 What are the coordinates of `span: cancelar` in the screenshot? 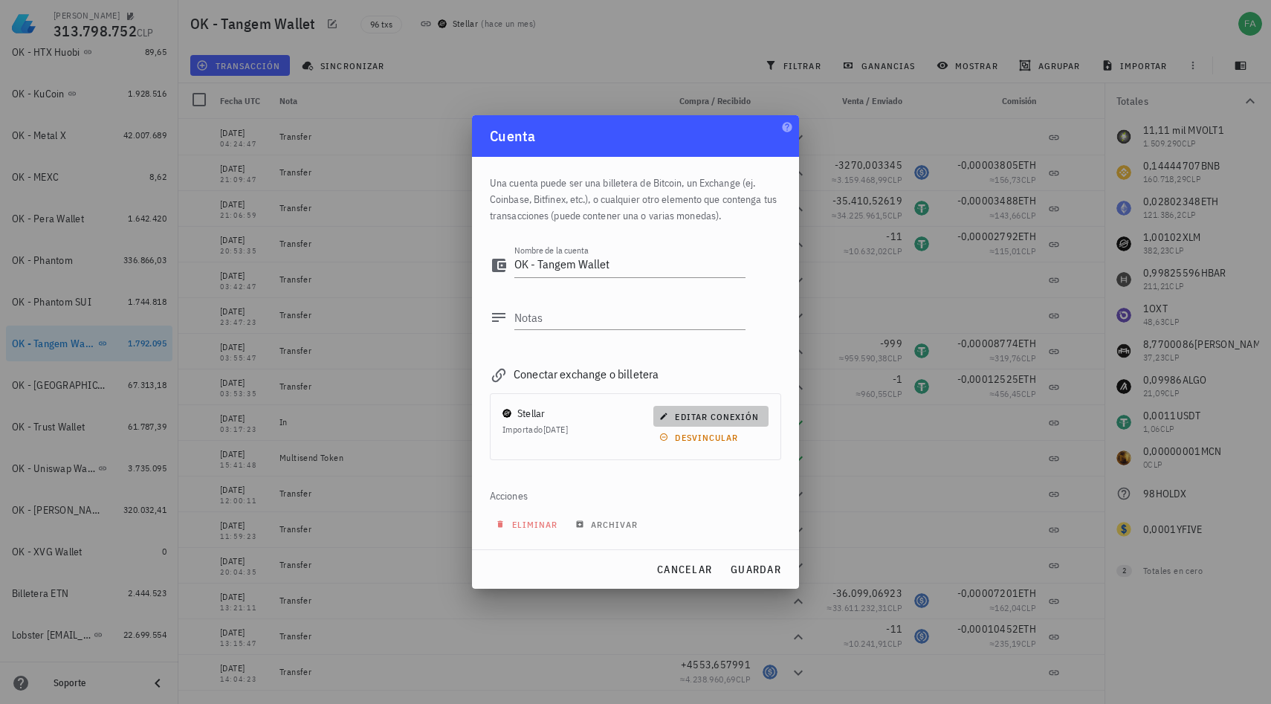 It's located at (684, 569).